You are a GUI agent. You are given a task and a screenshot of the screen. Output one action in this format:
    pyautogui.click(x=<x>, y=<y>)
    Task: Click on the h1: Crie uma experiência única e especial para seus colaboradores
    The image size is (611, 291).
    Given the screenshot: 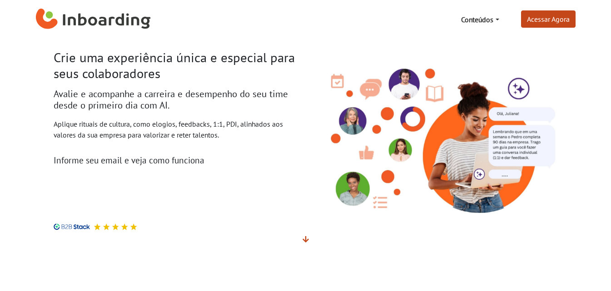 What is the action you would take?
    pyautogui.click(x=176, y=65)
    